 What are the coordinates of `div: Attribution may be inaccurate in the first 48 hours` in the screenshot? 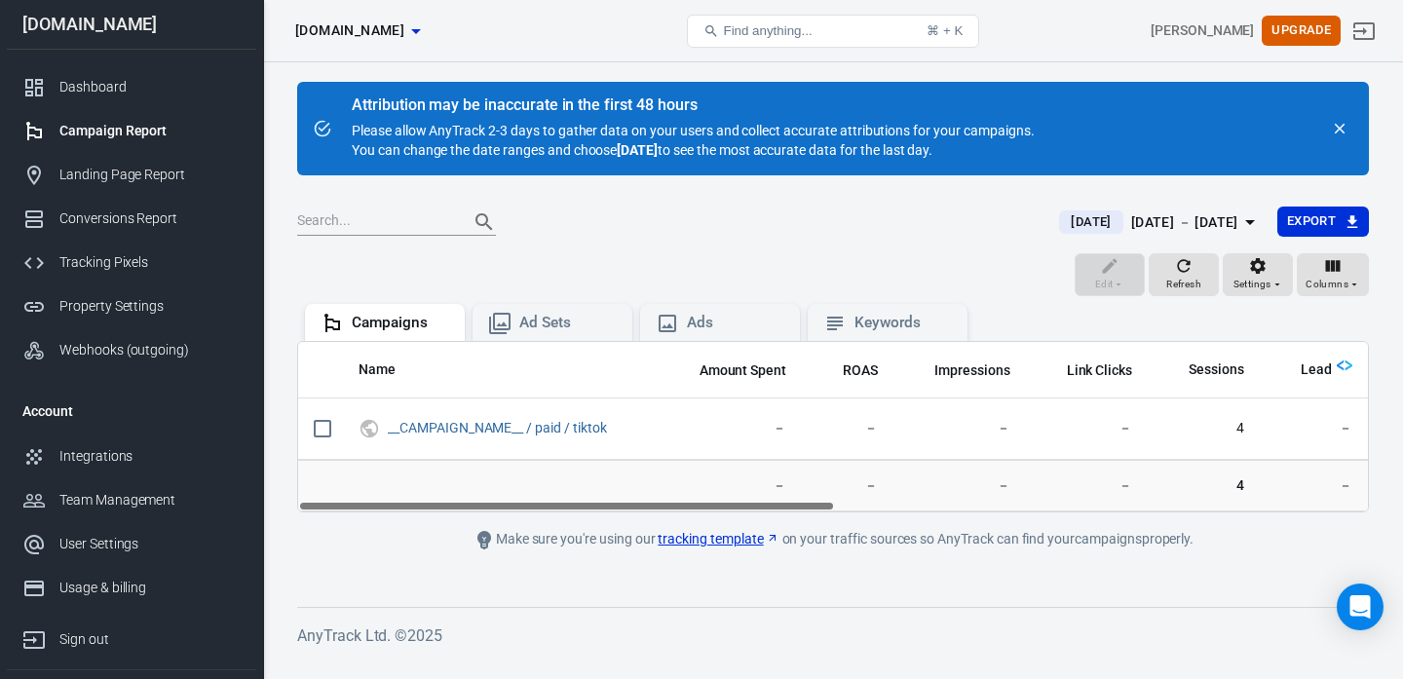 It's located at (692, 105).